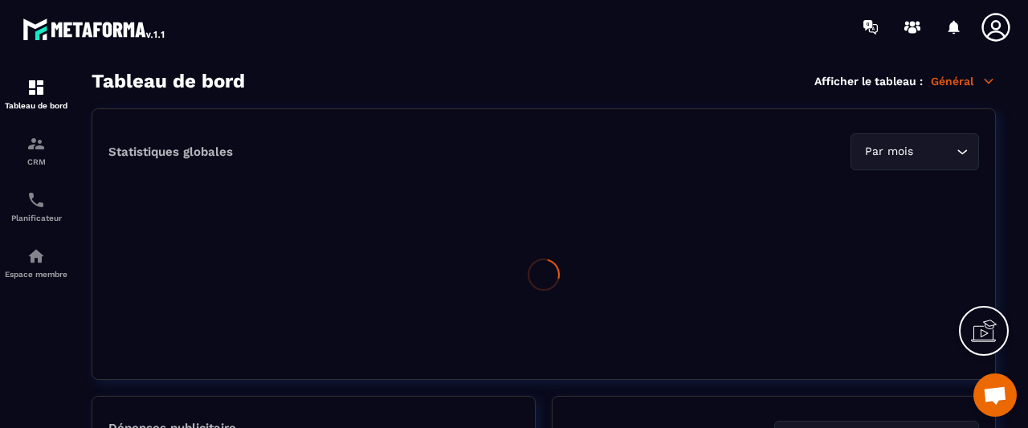 This screenshot has height=428, width=1028. I want to click on input: Search for option, so click(934, 152).